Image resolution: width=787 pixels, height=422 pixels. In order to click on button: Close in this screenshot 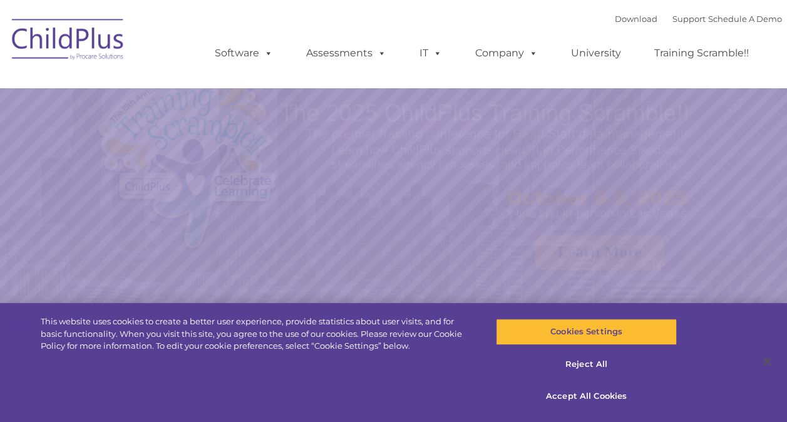, I will do `click(767, 361)`.